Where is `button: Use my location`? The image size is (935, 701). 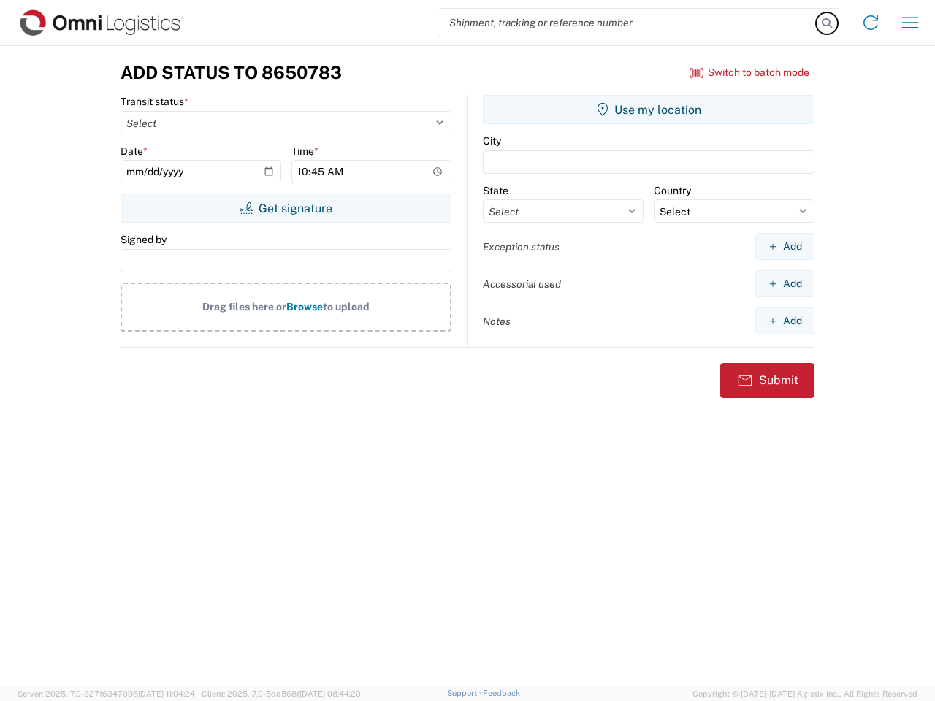
button: Use my location is located at coordinates (648, 110).